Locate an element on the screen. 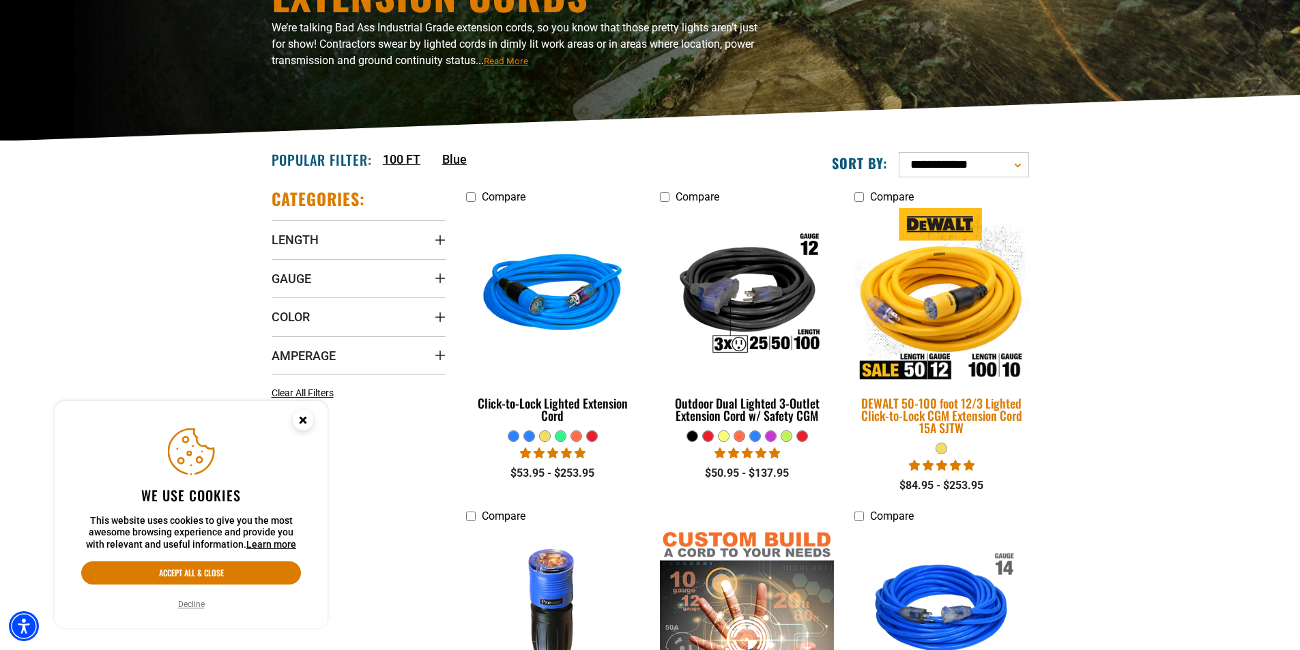  div: DEWALT 50-100 foot 12/3 Lighted Click-to-Lock CGM Extension Cord 15A SJTW is located at coordinates (941, 416).